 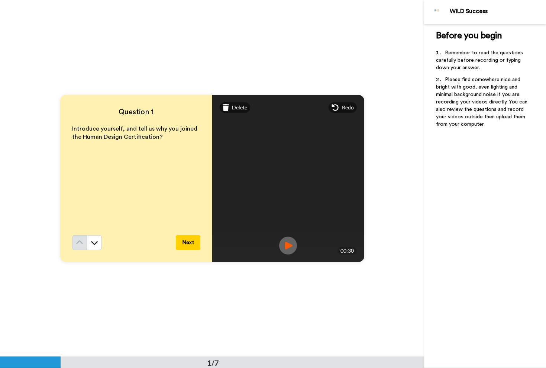 I want to click on img: ic_record_play.svg, so click(x=288, y=246).